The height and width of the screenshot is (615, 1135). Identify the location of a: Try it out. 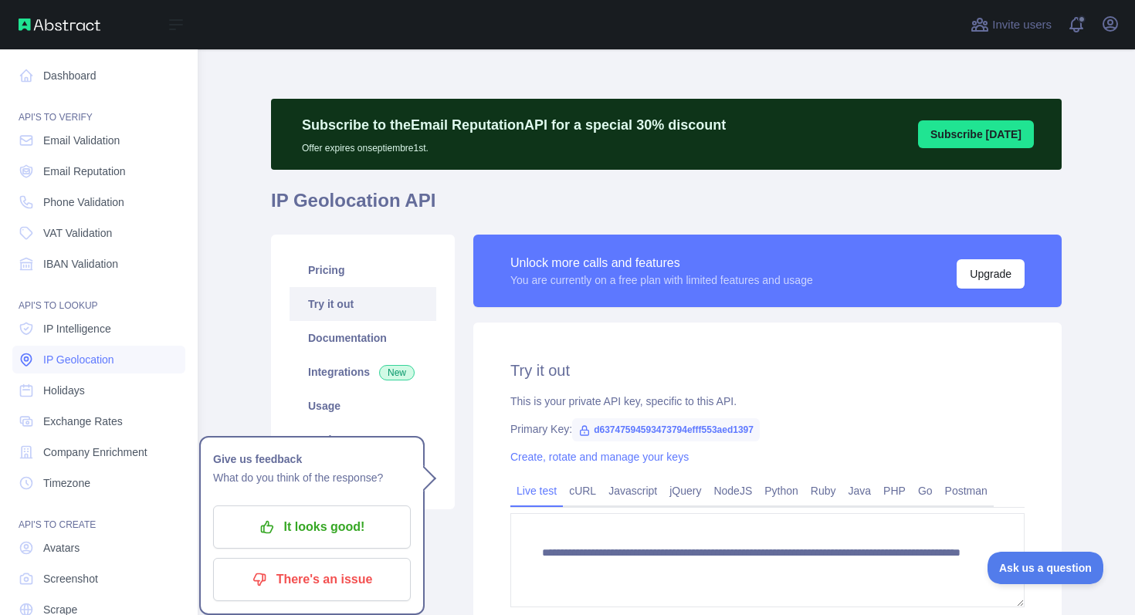
(363, 304).